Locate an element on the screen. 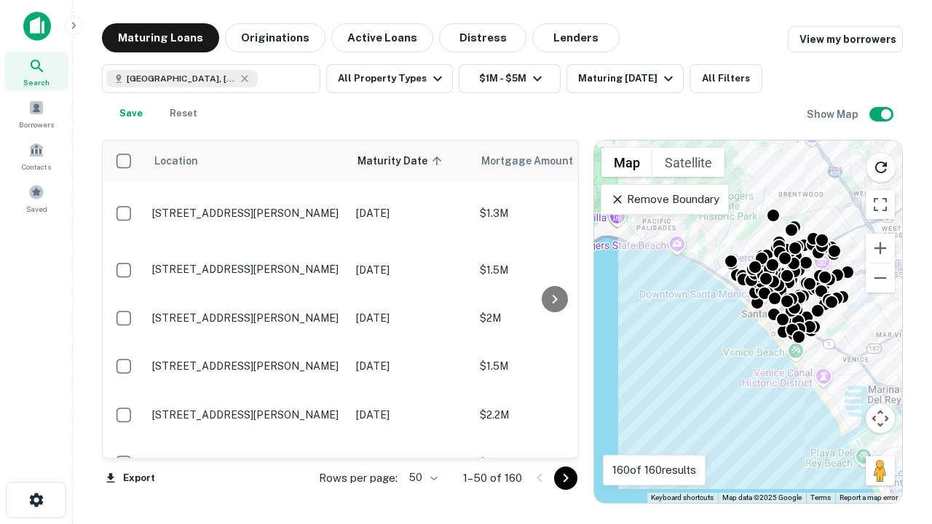  button: Distress is located at coordinates (483, 38).